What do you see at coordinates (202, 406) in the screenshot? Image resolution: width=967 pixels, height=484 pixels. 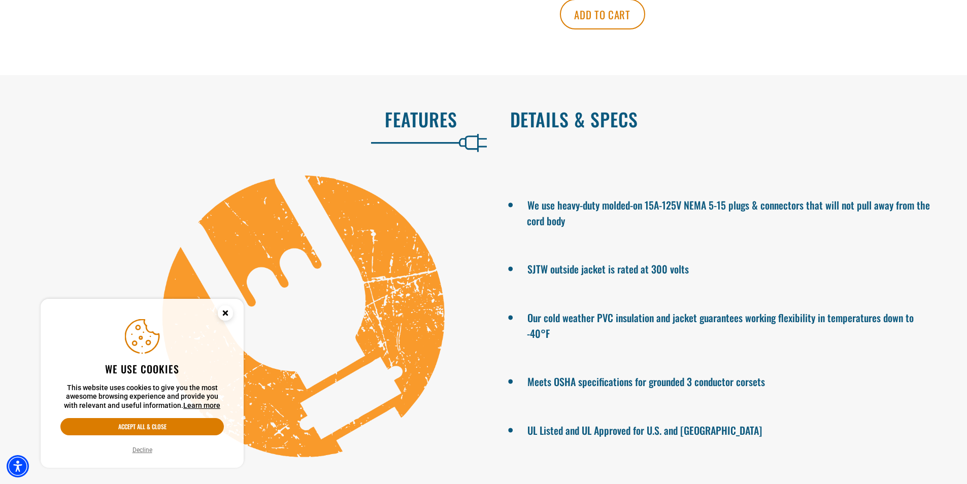 I see `a: This website uses cookies to give you the most awesome browsing experience and provide you with r...` at bounding box center [202, 406].